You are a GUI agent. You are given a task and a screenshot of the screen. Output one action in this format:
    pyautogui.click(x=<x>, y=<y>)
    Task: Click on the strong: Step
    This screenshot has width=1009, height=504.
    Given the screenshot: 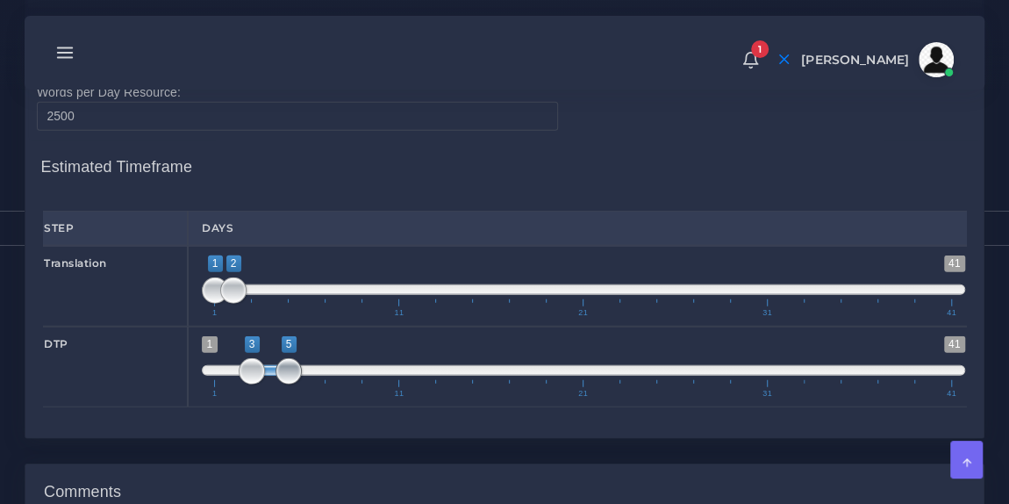 What is the action you would take?
    pyautogui.click(x=59, y=227)
    